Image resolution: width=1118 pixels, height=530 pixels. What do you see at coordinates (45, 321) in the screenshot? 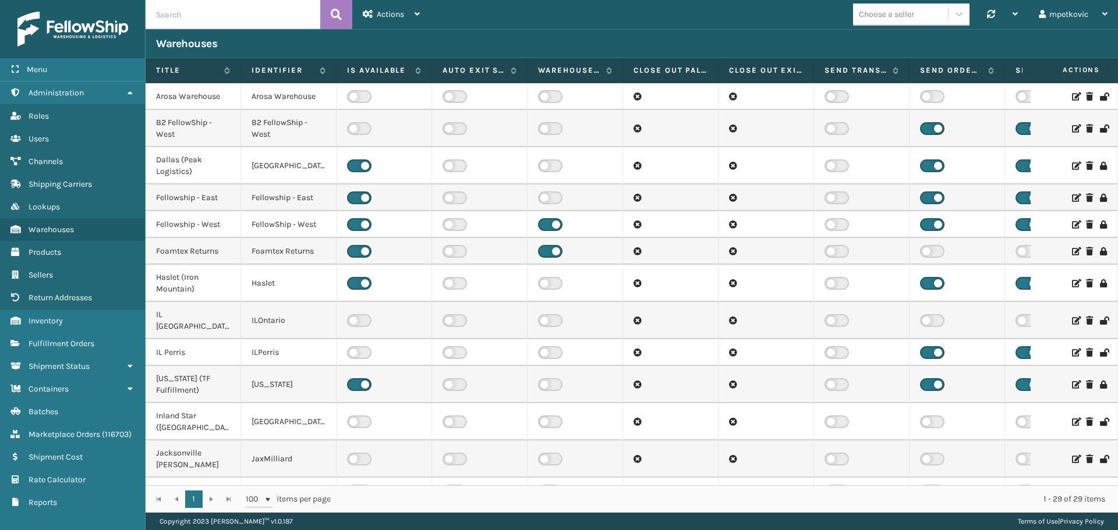
I see `span: Inventory` at bounding box center [45, 321].